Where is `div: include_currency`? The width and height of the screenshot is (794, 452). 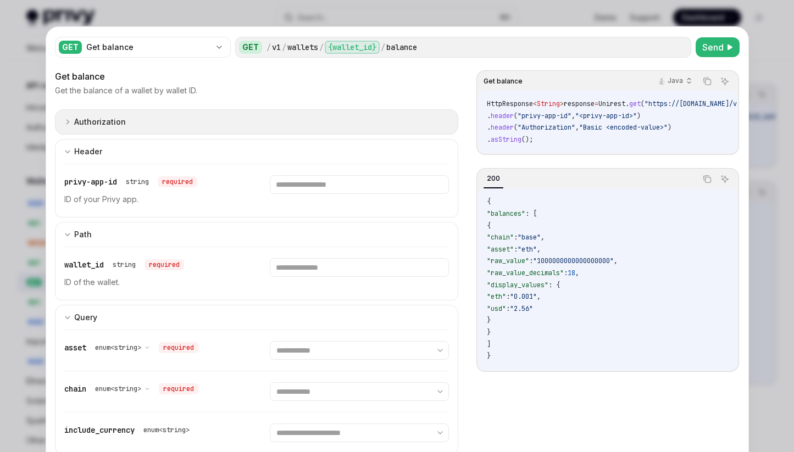 div: include_currency is located at coordinates (129, 430).